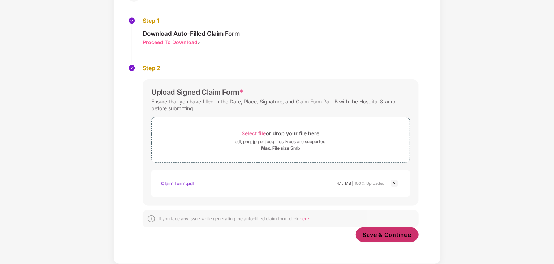 The image size is (554, 264). What do you see at coordinates (191, 34) in the screenshot?
I see `div: Download Auto-Filled Claim Form` at bounding box center [191, 34].